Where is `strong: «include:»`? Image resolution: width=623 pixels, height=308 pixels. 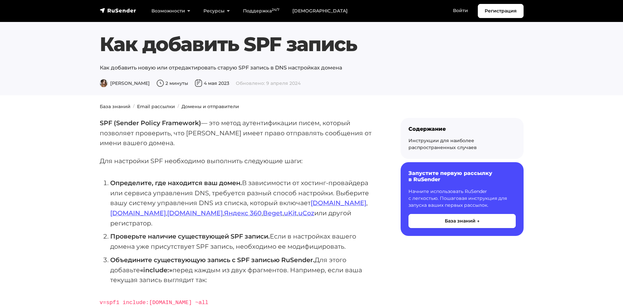
strong: «include:» is located at coordinates (156, 270).